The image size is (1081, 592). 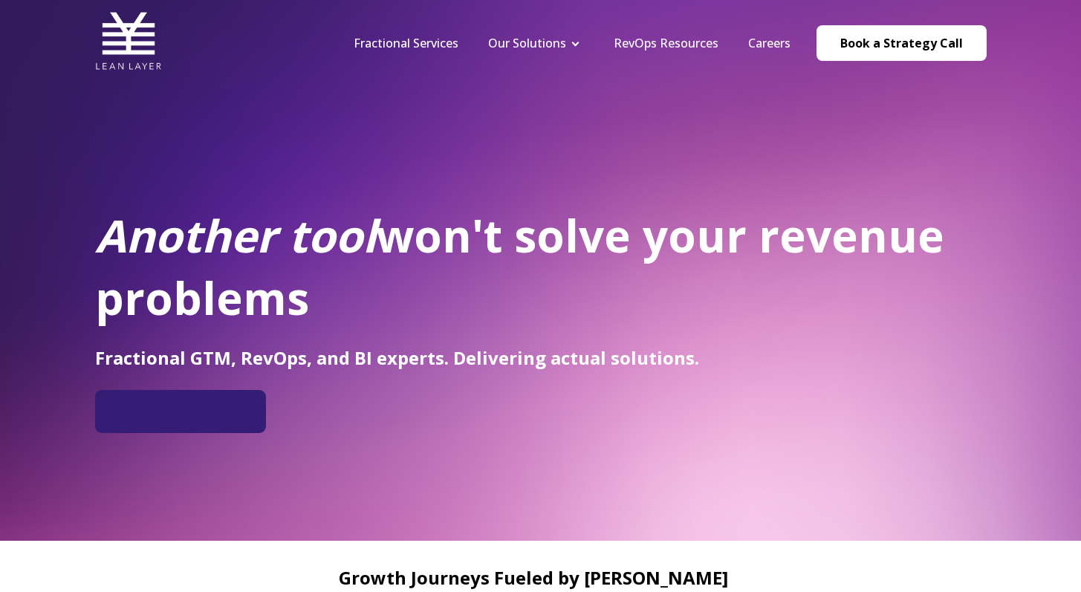 What do you see at coordinates (129, 41) in the screenshot?
I see `img: Lean Layer Logo` at bounding box center [129, 41].